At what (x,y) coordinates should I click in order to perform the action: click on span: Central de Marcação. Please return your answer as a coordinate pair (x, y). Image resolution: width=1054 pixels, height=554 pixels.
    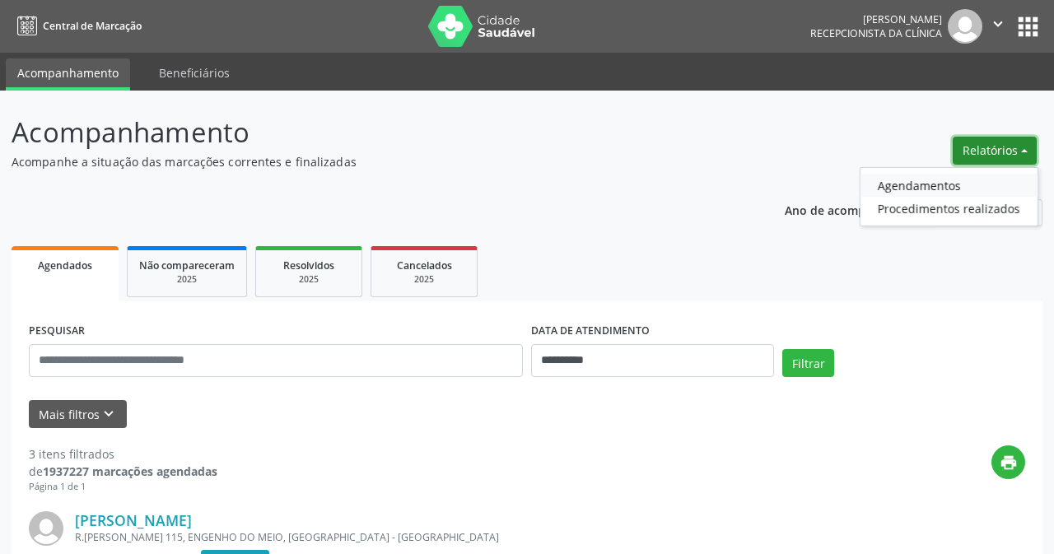
    Looking at the image, I should click on (92, 26).